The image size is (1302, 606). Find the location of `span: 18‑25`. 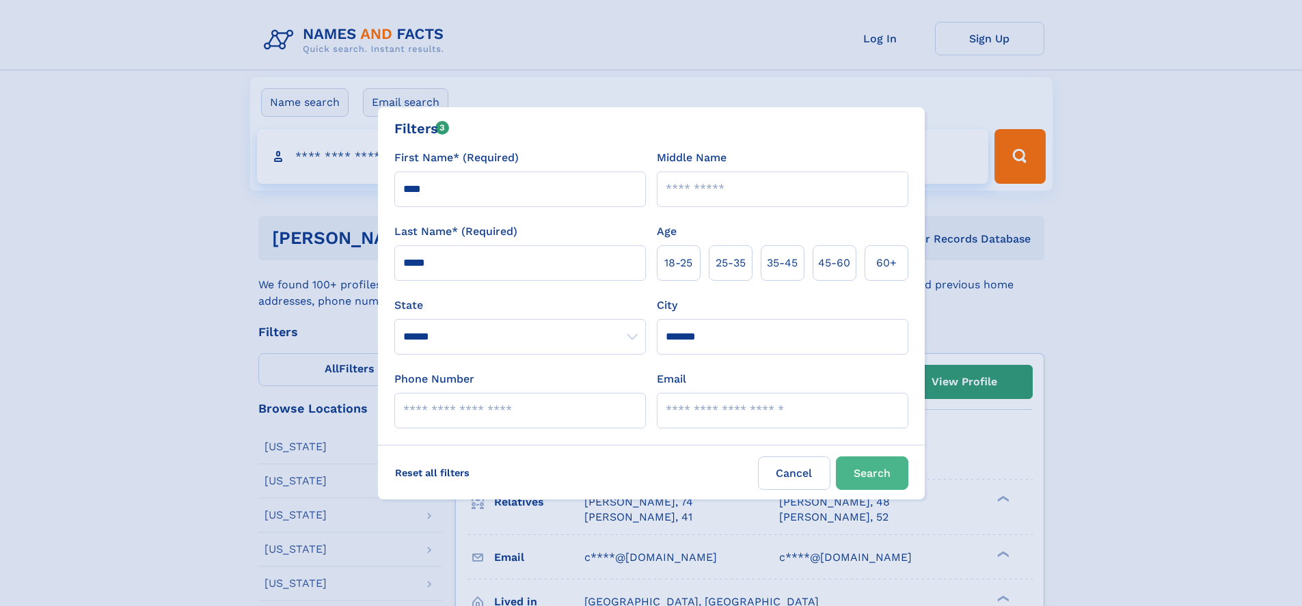

span: 18‑25 is located at coordinates (678, 263).